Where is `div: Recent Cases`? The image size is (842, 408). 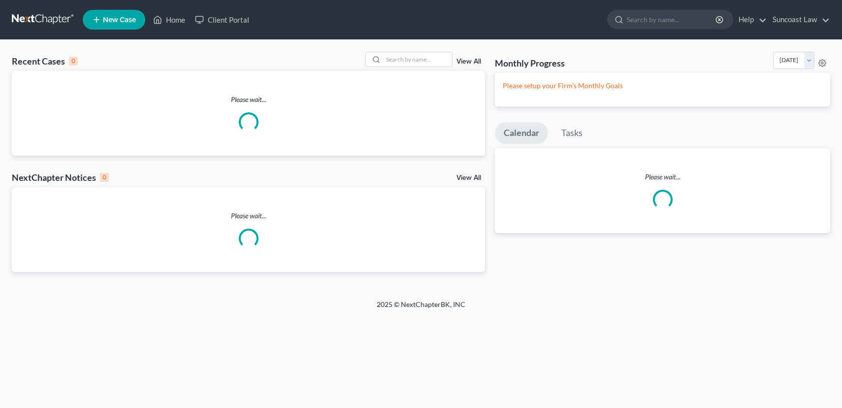 div: Recent Cases is located at coordinates (45, 61).